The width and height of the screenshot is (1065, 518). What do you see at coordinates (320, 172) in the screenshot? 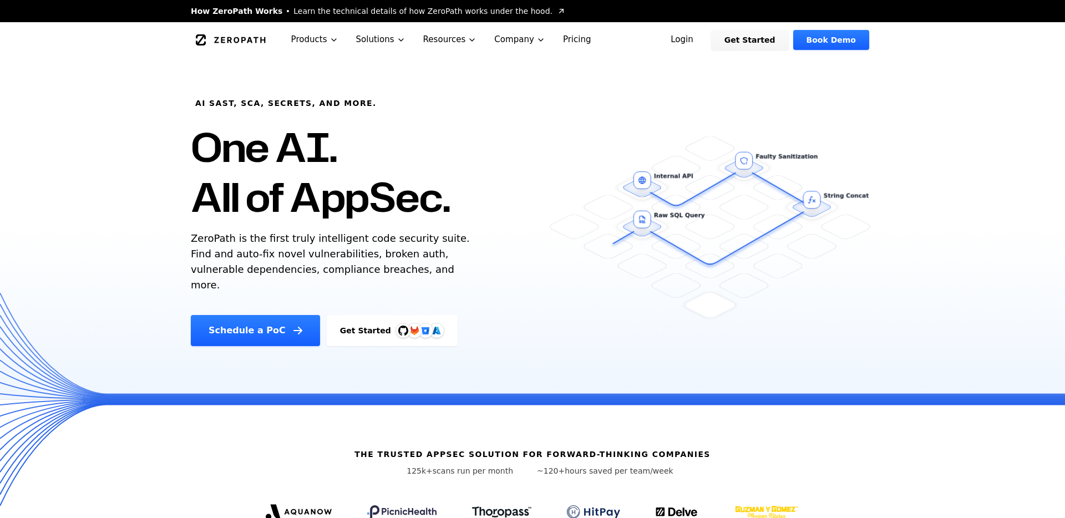
I see `h1: One AI. All of AppSec.` at bounding box center [320, 172].